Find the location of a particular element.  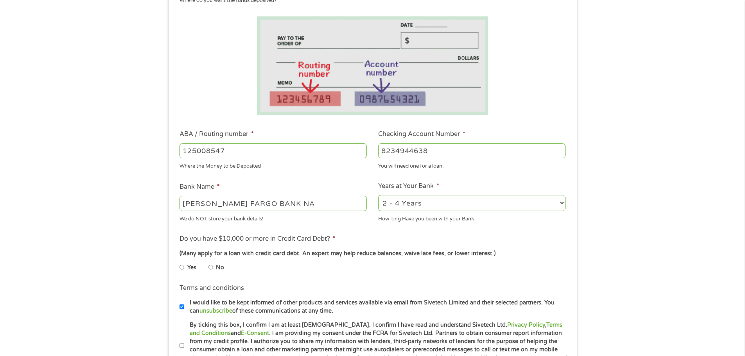

a: unsubscribe is located at coordinates (216, 311).